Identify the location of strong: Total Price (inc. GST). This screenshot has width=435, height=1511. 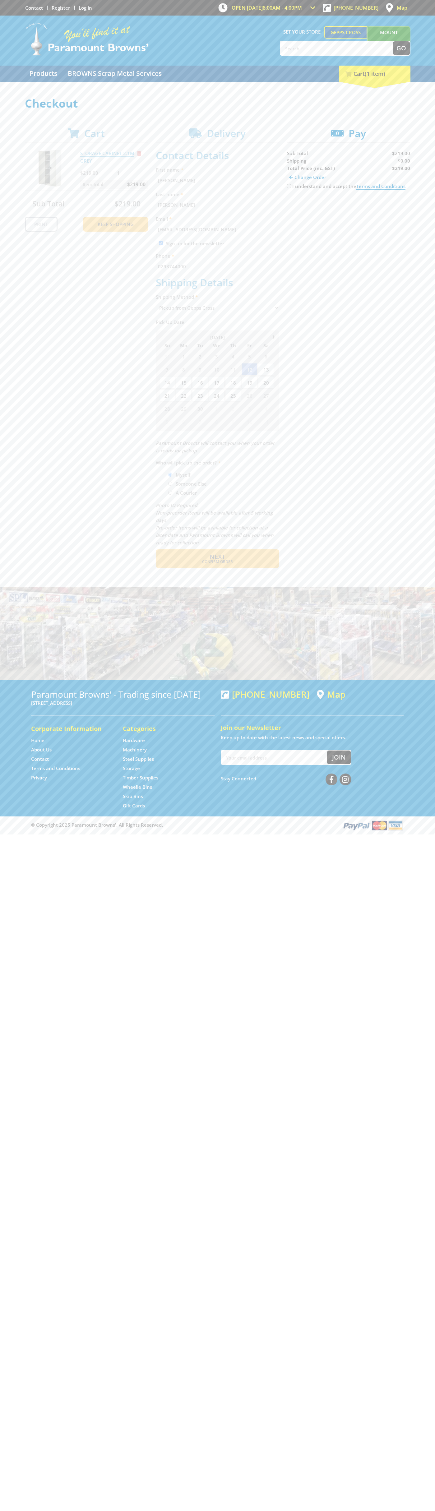
(311, 168).